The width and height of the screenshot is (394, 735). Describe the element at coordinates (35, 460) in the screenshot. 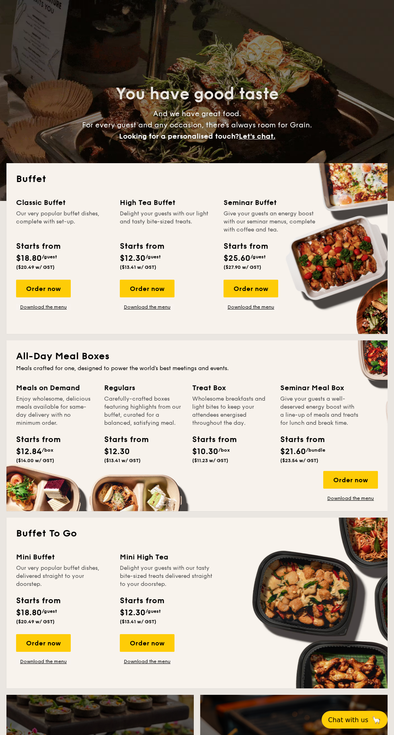

I see `span: ($14.00 w/ GST)` at that location.